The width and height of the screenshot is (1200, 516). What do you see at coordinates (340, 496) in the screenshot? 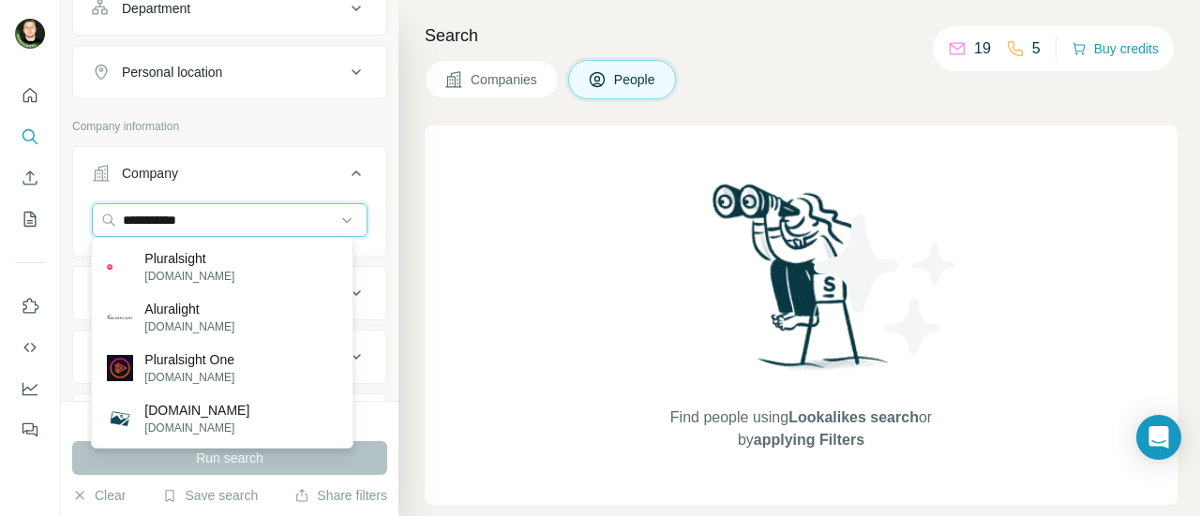
I see `button: Share filters` at bounding box center [340, 496].